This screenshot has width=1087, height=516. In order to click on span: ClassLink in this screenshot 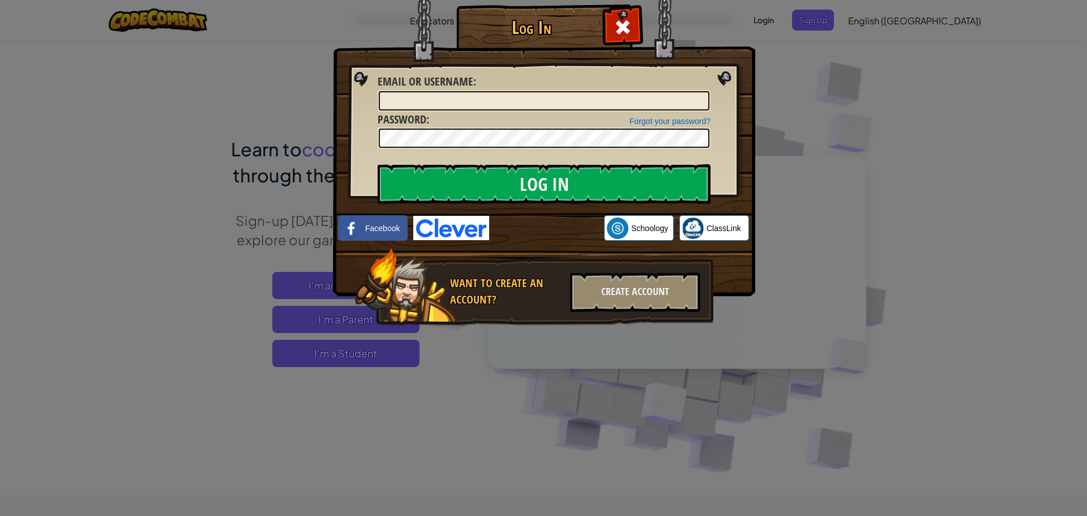, I will do `click(724, 228)`.